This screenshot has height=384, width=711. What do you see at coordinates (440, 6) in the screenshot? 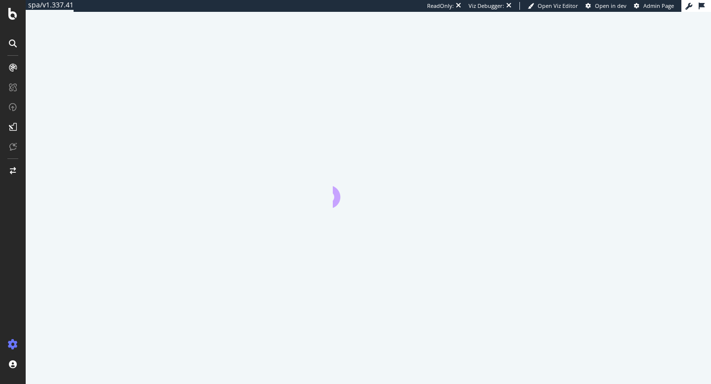
I see `div: ReadOnly:` at bounding box center [440, 6].